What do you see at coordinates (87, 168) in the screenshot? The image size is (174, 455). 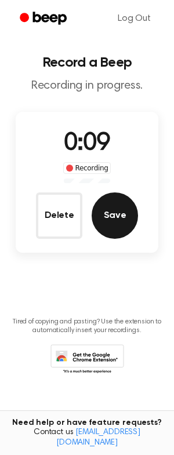 I see `div: Recording` at bounding box center [87, 168].